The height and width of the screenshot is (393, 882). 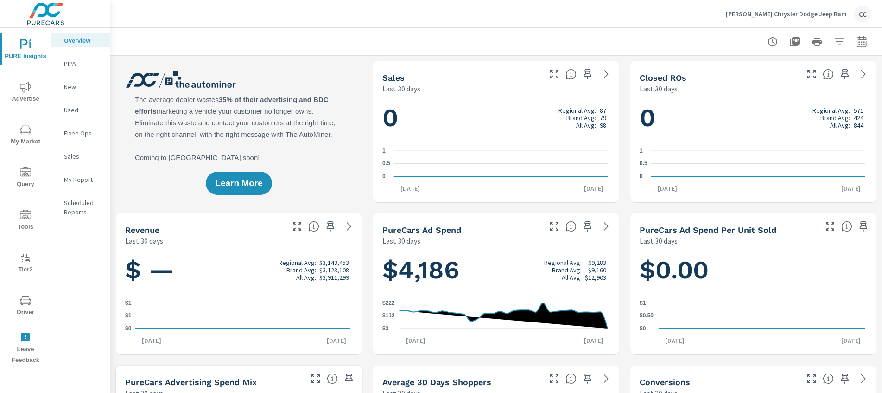 I want to click on h5: PureCars Ad Spend Per Unit Sold, so click(x=708, y=229).